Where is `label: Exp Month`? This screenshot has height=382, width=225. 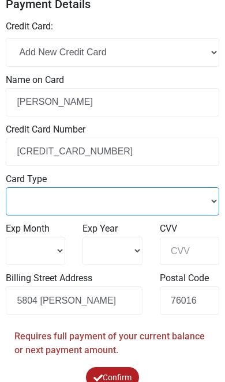 label: Exp Month is located at coordinates (35, 229).